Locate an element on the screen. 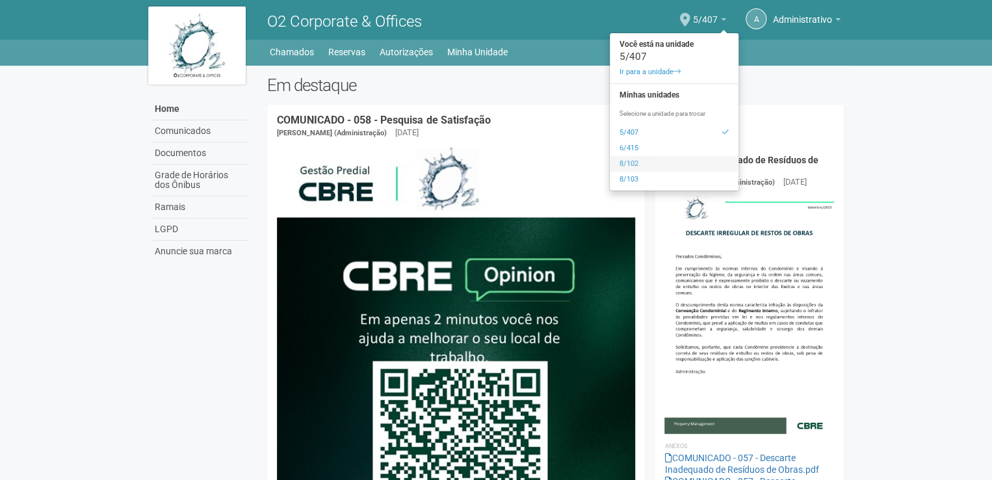  span: 5/407 is located at coordinates (705, 13).